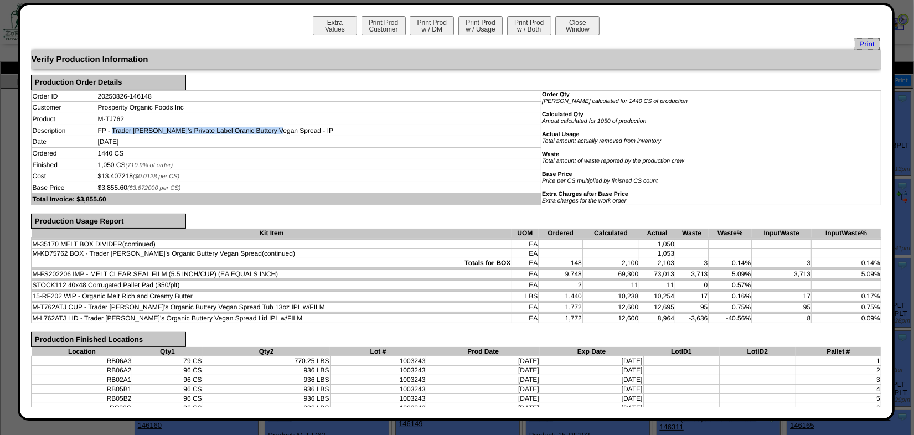 Image resolution: width=914 pixels, height=435 pixels. What do you see at coordinates (271, 263) in the screenshot?
I see `td: Totals for BOX` at bounding box center [271, 263].